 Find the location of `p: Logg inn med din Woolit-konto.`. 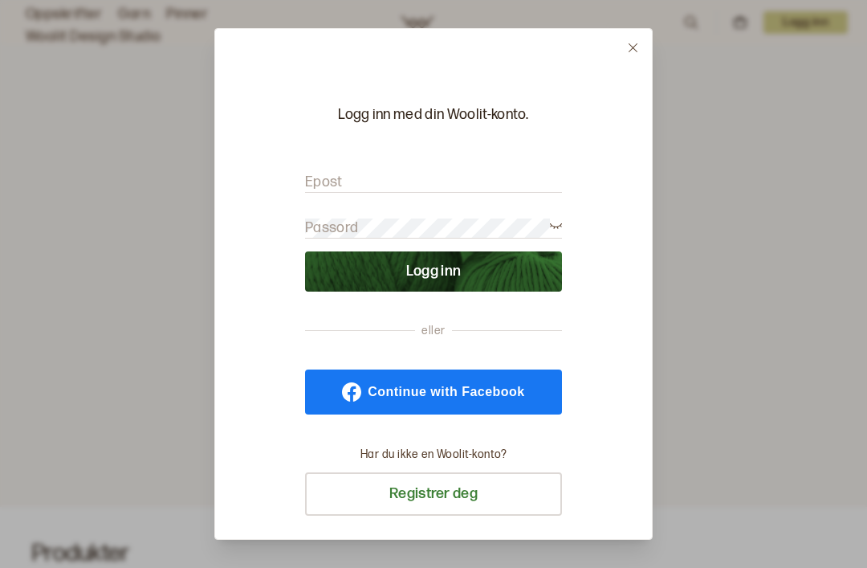

p: Logg inn med din Woolit-konto. is located at coordinates (434, 115).